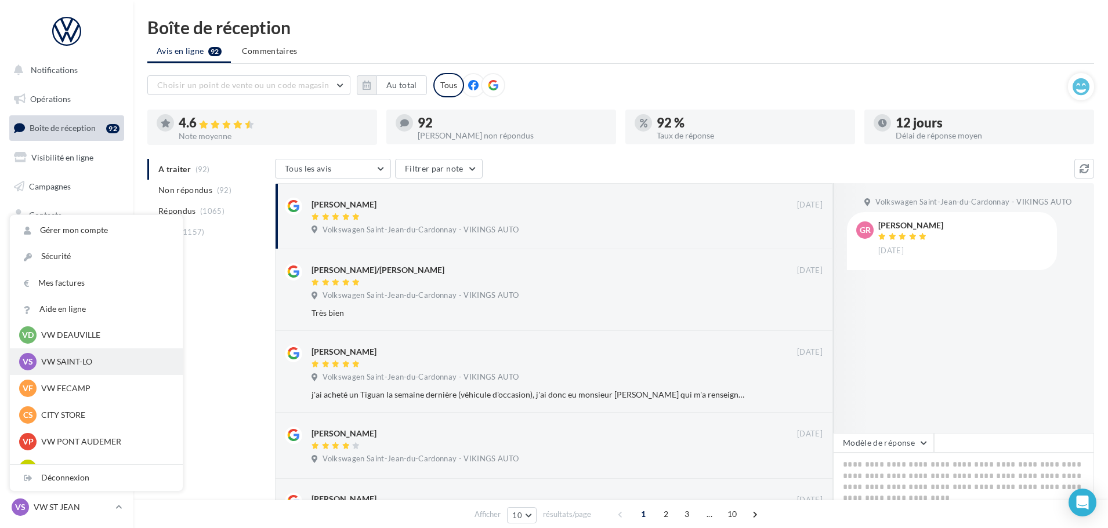  What do you see at coordinates (224, 190) in the screenshot?
I see `span: (92)` at bounding box center [224, 190].